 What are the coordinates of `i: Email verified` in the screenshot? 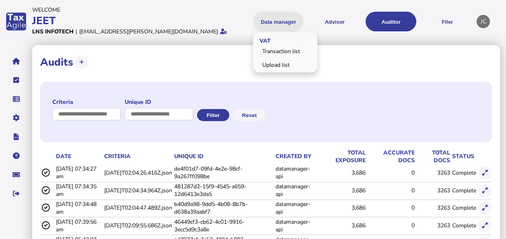 It's located at (224, 31).